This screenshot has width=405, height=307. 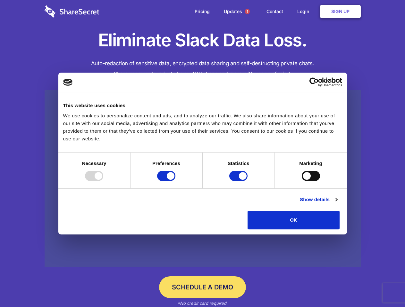 I want to click on a: Usercentrics Cookiebot - opens in a new window, so click(x=314, y=82).